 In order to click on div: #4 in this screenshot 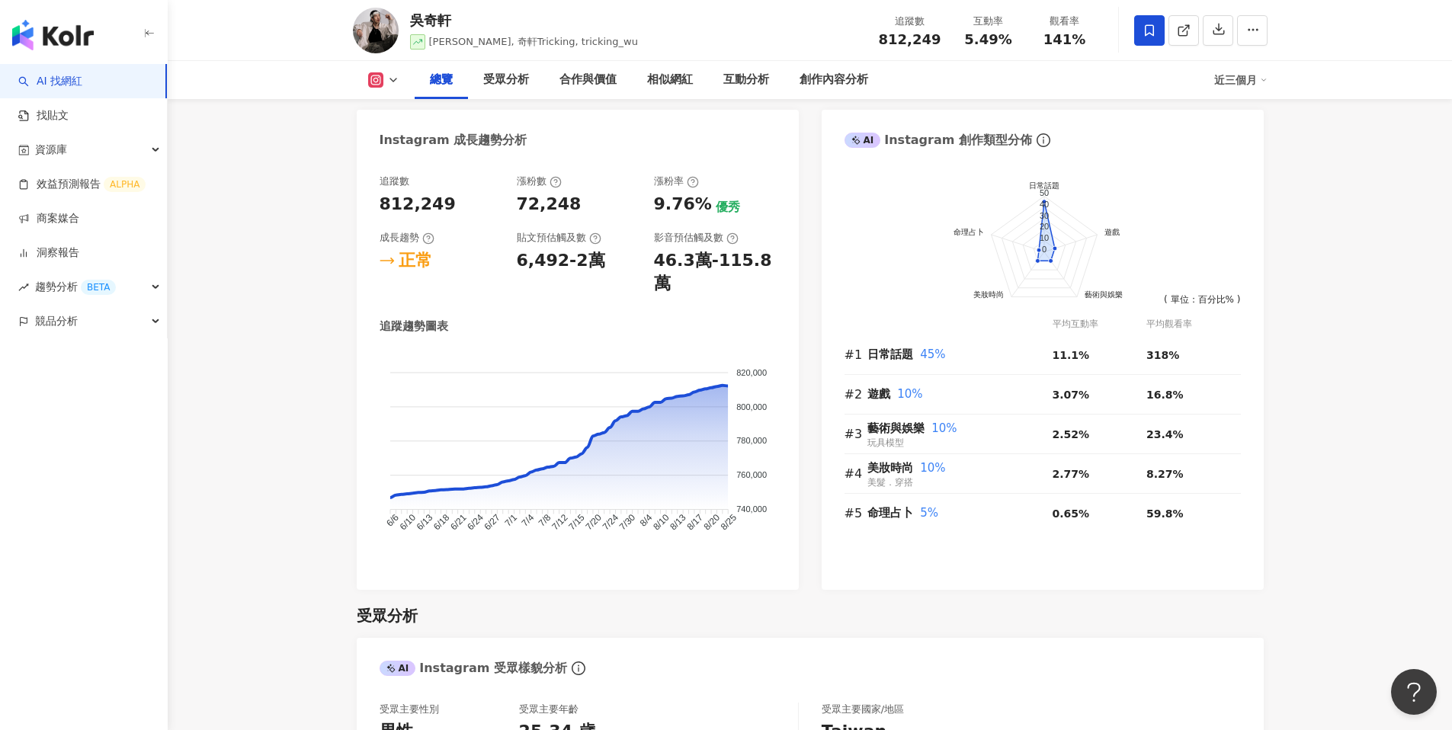, I will do `click(856, 473)`.